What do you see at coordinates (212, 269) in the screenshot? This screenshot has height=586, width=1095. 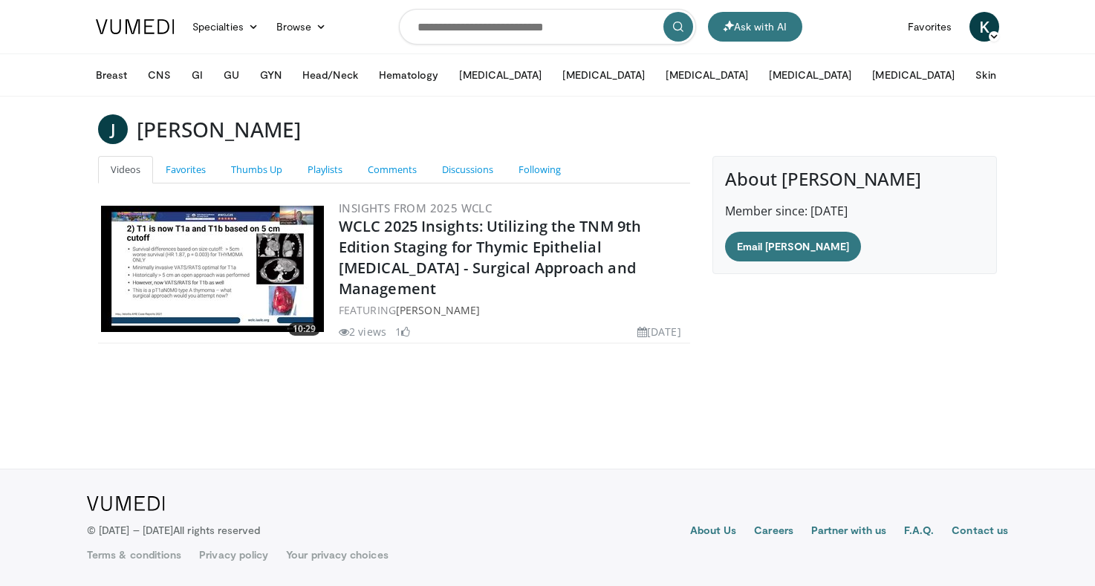 I see `img: 0469d98d-67d9-4365-955c-01a688d27592.300x170_q85_crop-smart_upscale.jpg` at bounding box center [212, 269].